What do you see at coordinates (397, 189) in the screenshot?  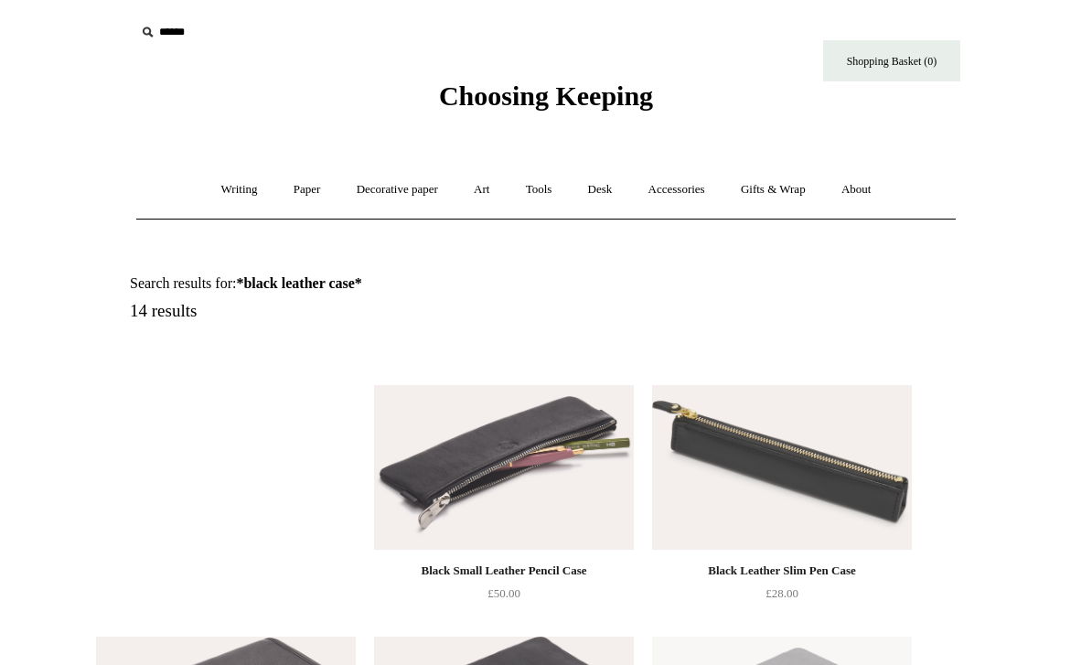 I see `a: Decorative paper` at bounding box center [397, 189].